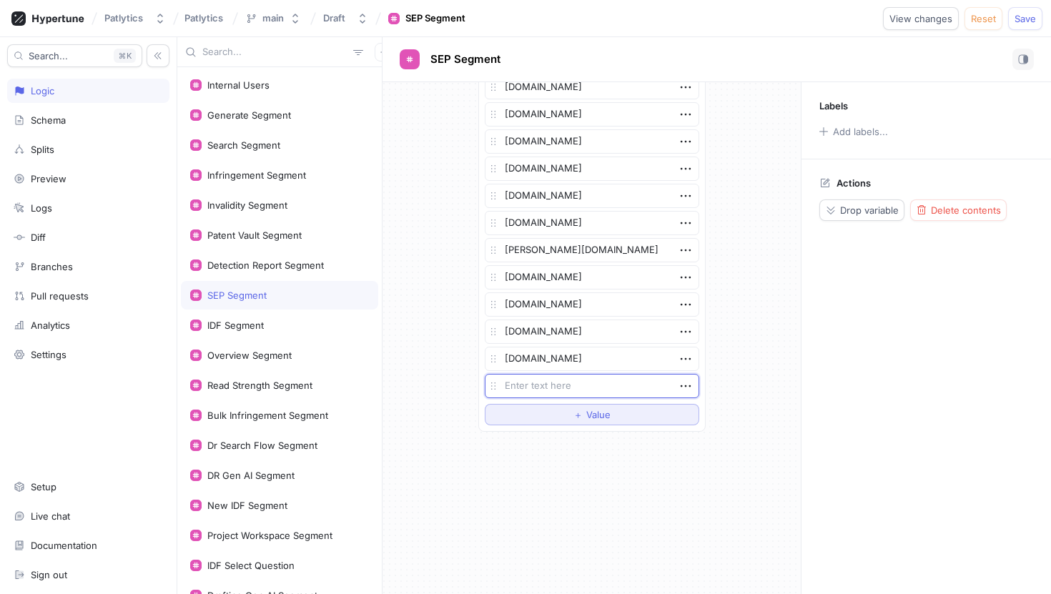 This screenshot has width=1051, height=594. What do you see at coordinates (51, 267) in the screenshot?
I see `div: Branches` at bounding box center [51, 267].